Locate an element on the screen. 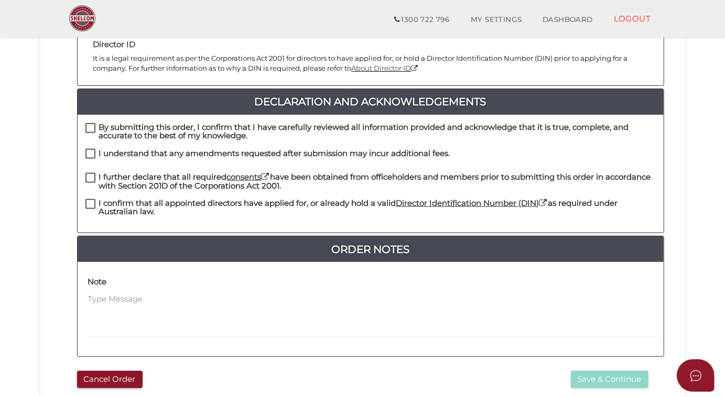  a: 1300 722 796 is located at coordinates (421, 20).